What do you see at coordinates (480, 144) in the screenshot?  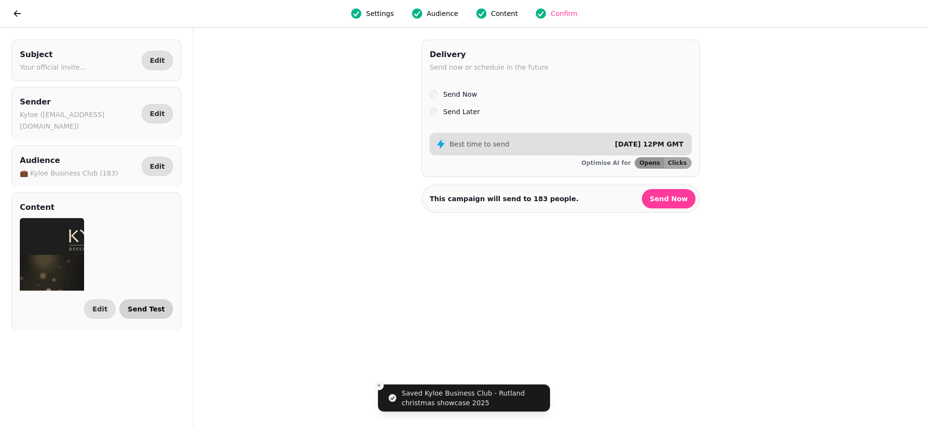 I see `p: Best time to send` at bounding box center [480, 144].